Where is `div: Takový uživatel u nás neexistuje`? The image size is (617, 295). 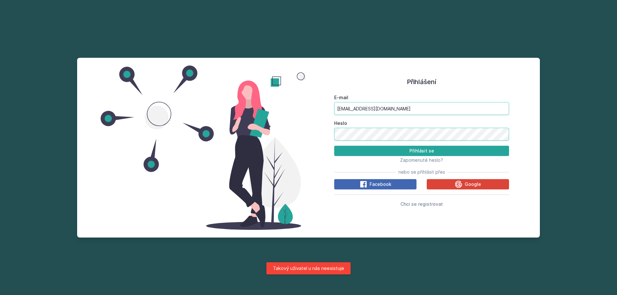
div: Takový uživatel u nás neexistuje is located at coordinates (308, 269).